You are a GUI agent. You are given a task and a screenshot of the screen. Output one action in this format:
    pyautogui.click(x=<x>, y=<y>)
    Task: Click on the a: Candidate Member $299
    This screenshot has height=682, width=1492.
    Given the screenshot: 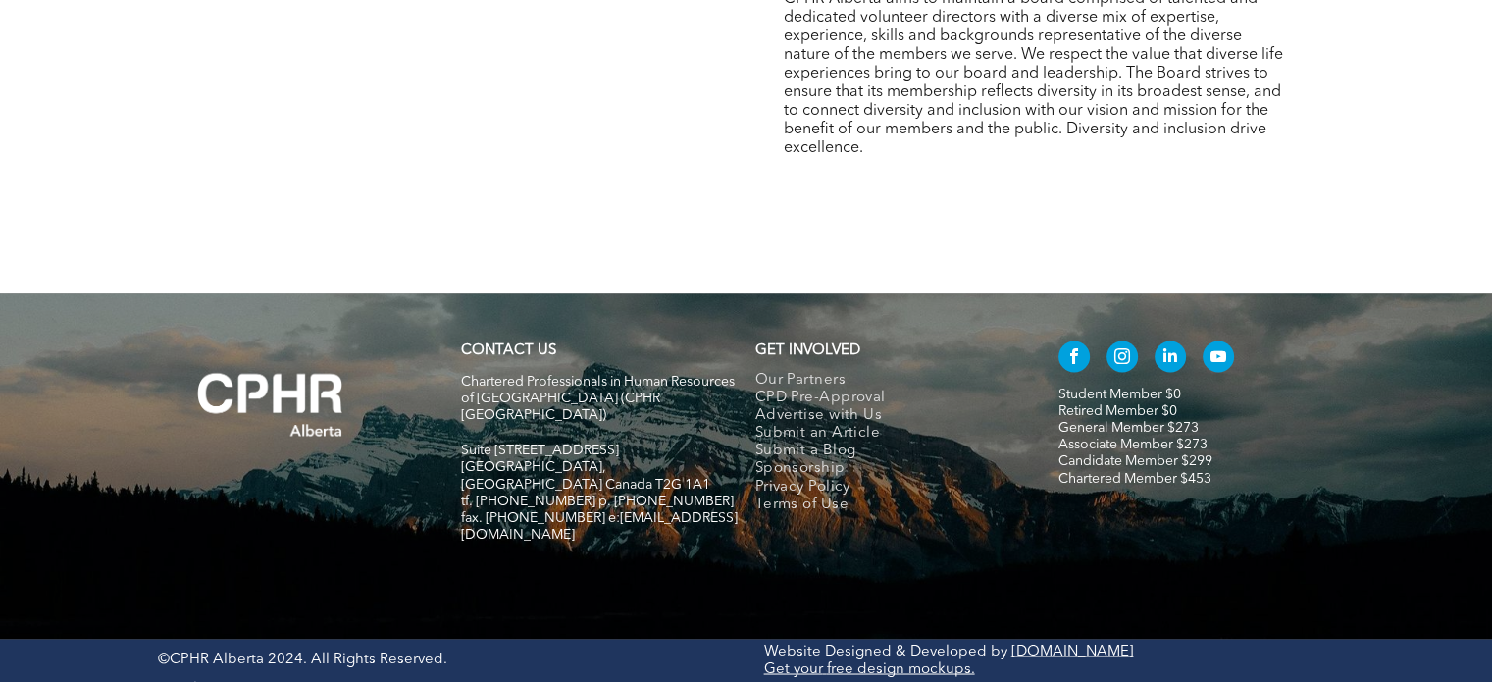 What is the action you would take?
    pyautogui.click(x=1135, y=461)
    